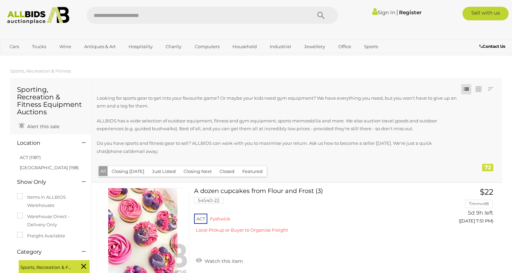 Image resolution: width=512 pixels, height=273 pixels. Describe the element at coordinates (51, 220) in the screenshot. I see `label: Warehouse Direct - Delivery Only` at that location.